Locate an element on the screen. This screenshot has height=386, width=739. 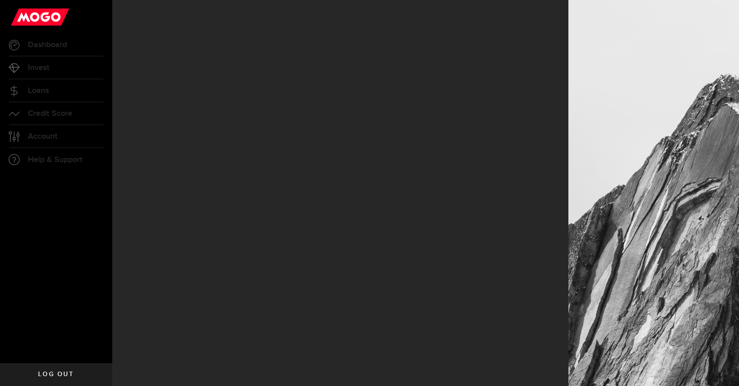
span: Log out is located at coordinates (56, 374).